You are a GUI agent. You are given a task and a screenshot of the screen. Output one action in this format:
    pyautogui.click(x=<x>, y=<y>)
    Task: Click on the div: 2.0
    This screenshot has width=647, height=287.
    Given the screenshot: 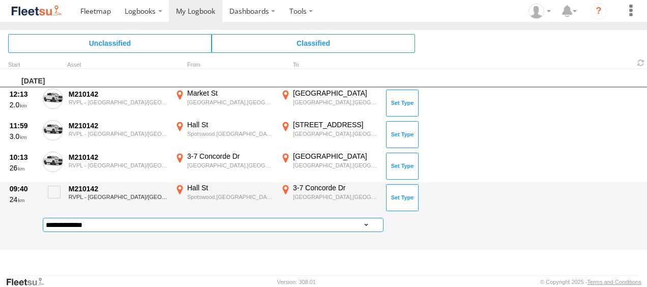 What is the action you would take?
    pyautogui.click(x=23, y=105)
    